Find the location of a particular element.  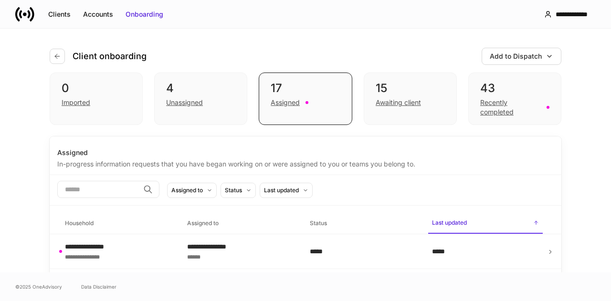

button: Onboarding is located at coordinates (144, 14).